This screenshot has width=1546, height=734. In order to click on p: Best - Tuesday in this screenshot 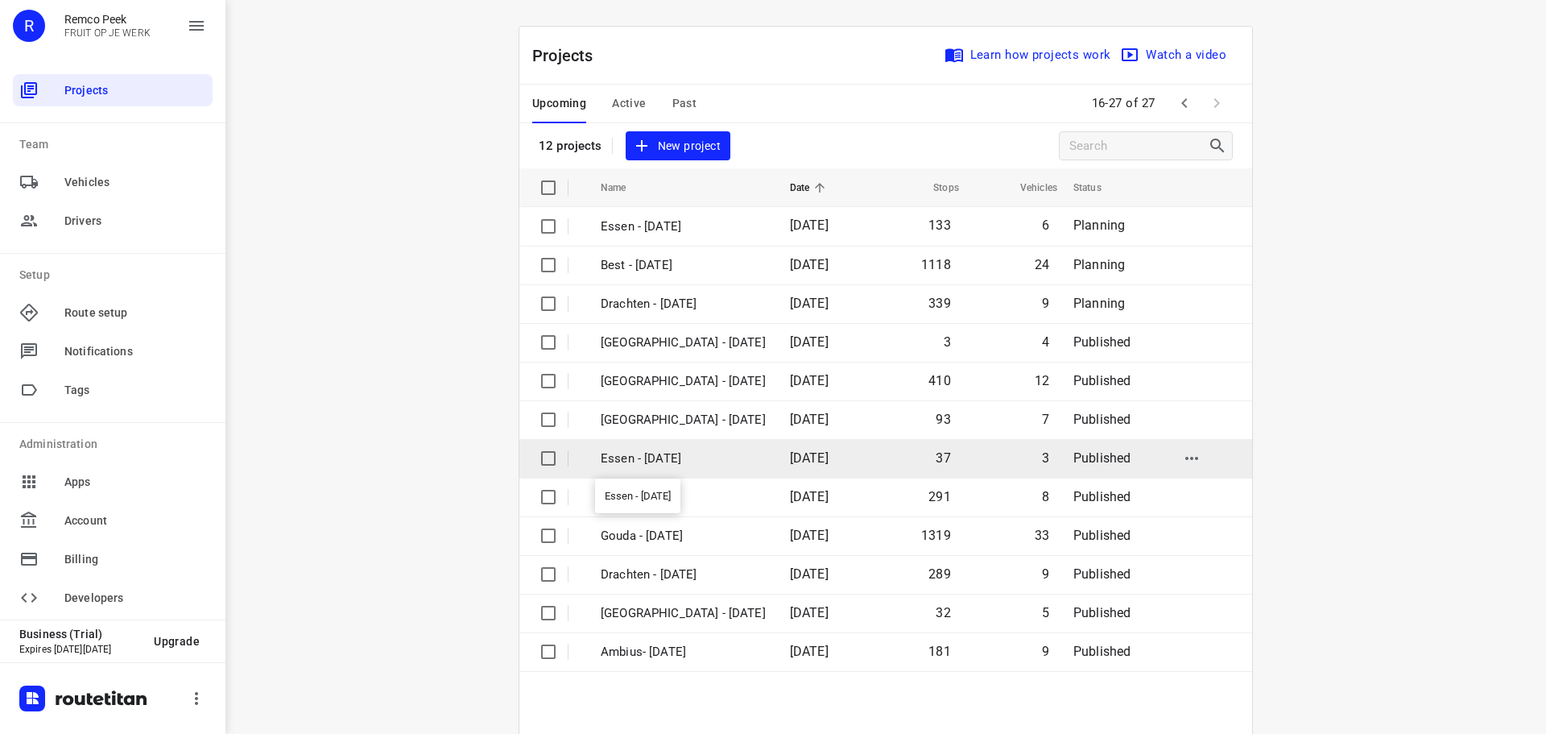, I will do `click(683, 497)`.